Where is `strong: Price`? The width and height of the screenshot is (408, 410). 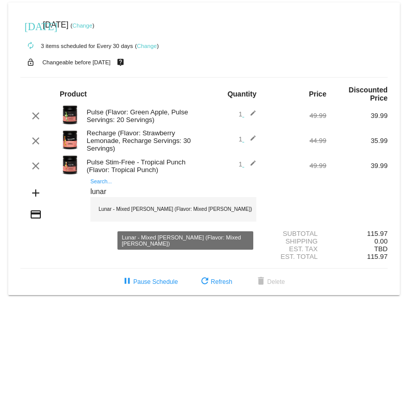 strong: Price is located at coordinates (317, 94).